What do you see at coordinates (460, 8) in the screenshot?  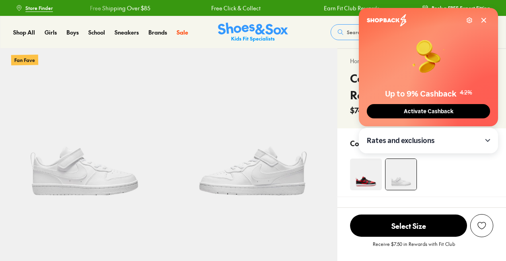 I see `span: Book a FREE Expert Fitting` at bounding box center [460, 8].